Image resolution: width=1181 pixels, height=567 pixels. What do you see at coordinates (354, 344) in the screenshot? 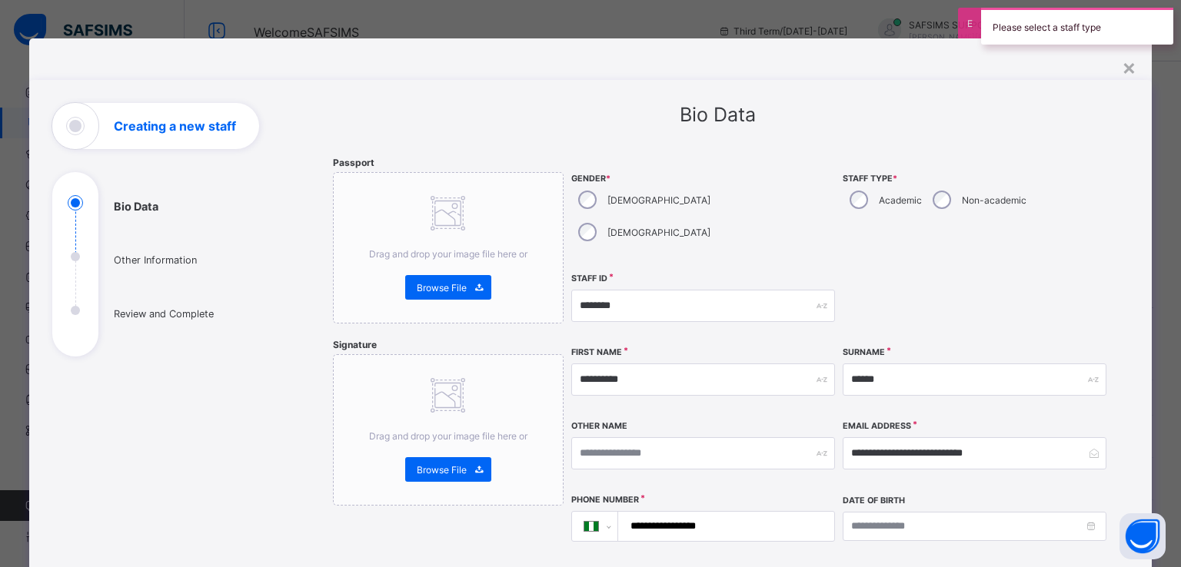
I see `span: Signature` at bounding box center [354, 344].